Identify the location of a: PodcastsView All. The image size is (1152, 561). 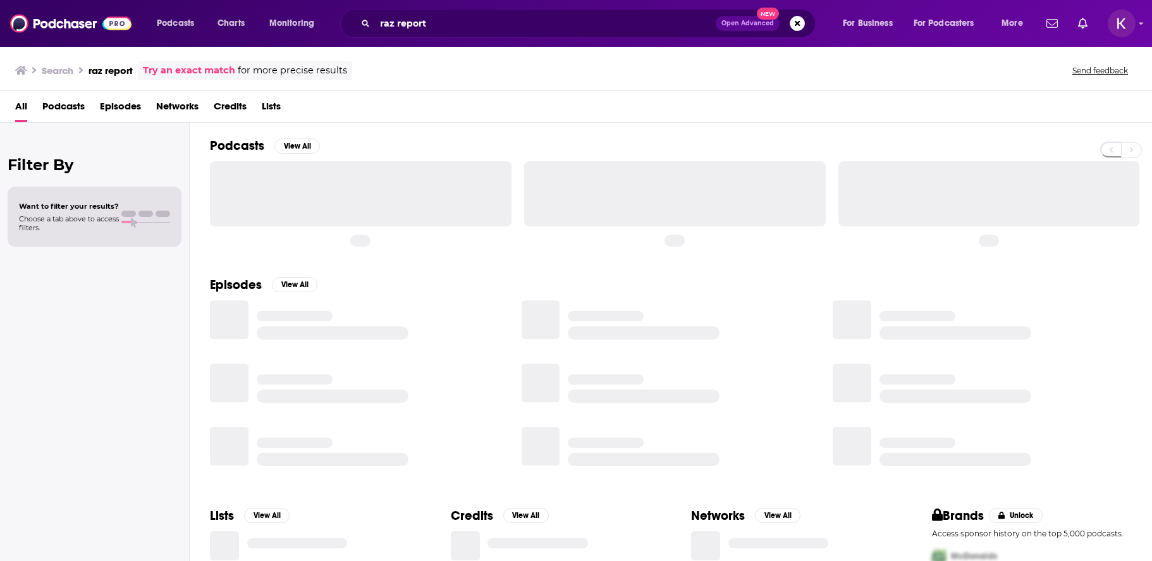
(265, 145).